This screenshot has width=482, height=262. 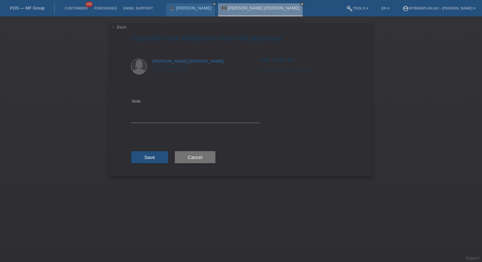 What do you see at coordinates (349, 9) in the screenshot?
I see `i: build` at bounding box center [349, 9].